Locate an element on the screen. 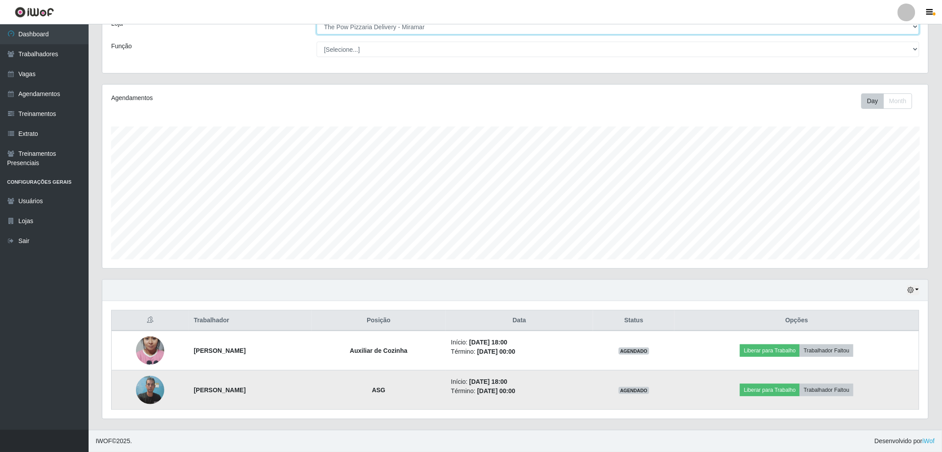 The image size is (942, 452). div: Toolbar with button groups is located at coordinates (890, 101).